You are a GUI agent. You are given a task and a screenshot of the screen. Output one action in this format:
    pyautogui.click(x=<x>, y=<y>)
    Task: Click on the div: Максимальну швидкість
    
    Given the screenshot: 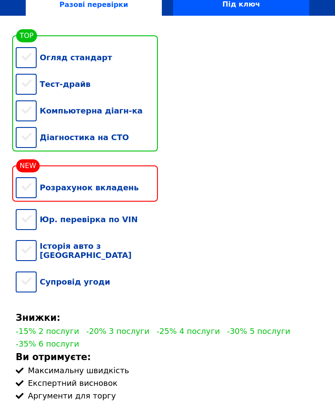 What is the action you would take?
    pyautogui.click(x=167, y=370)
    